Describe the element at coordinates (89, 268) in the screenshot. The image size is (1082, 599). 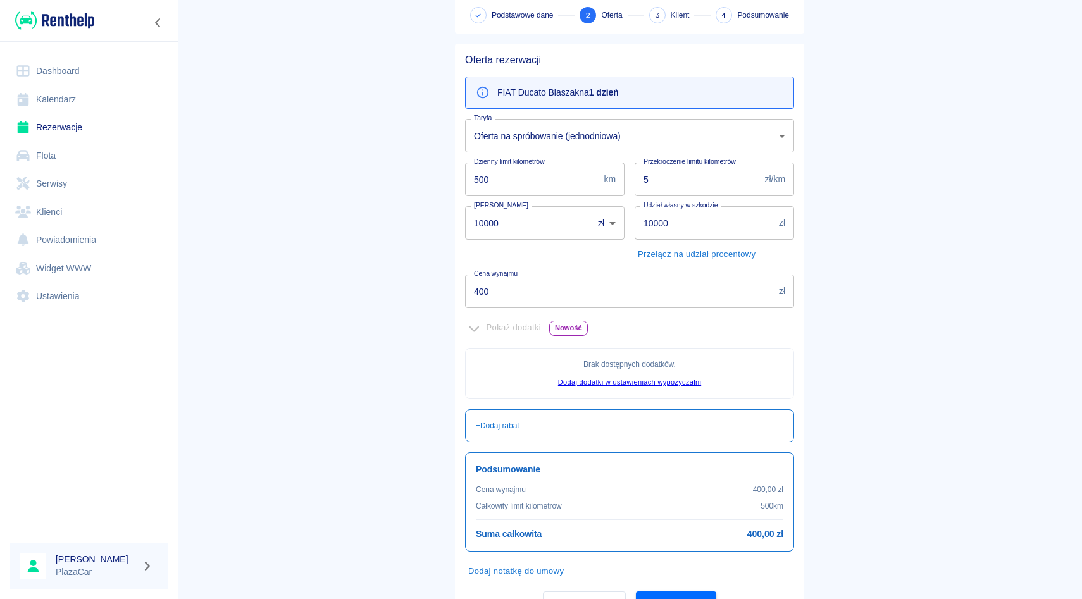
I see `a: Widget WWW` at that location.